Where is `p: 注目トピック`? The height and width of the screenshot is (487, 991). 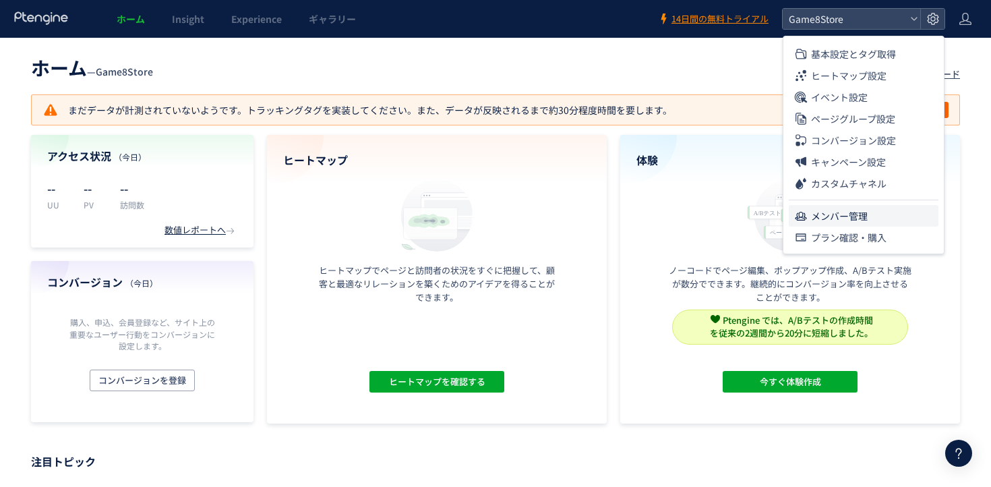
p: 注目トピック is located at coordinates (495, 461).